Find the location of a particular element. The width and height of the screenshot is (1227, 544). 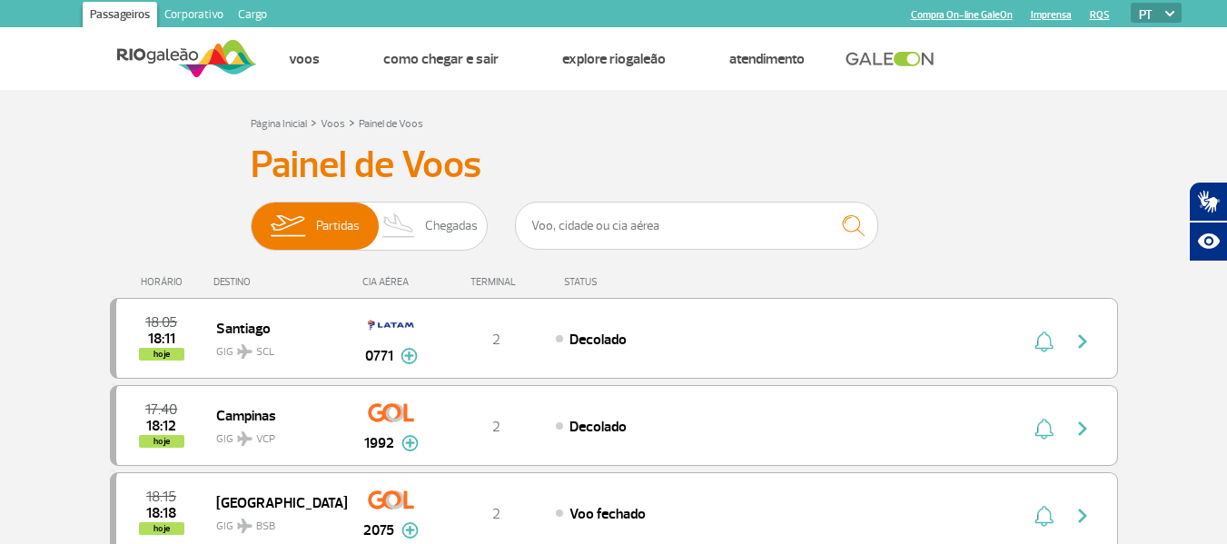

a: Página Inicial is located at coordinates (279, 124).